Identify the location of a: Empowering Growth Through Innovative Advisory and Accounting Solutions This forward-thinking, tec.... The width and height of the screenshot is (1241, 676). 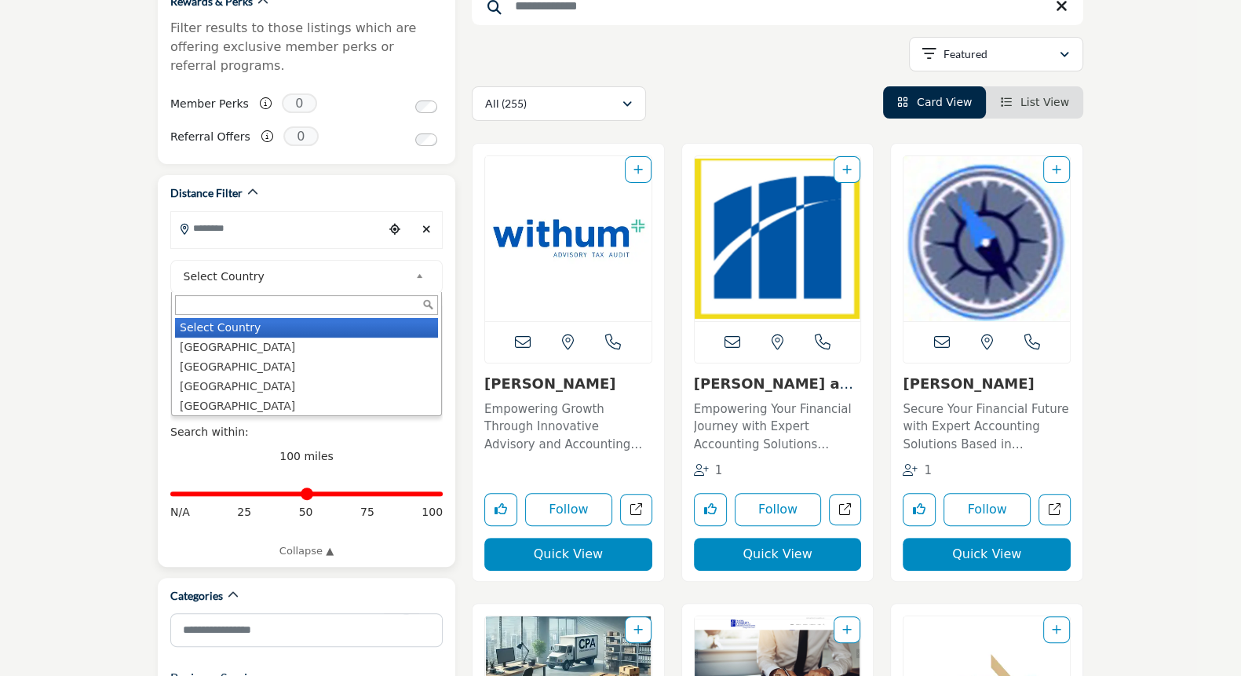
(568, 425).